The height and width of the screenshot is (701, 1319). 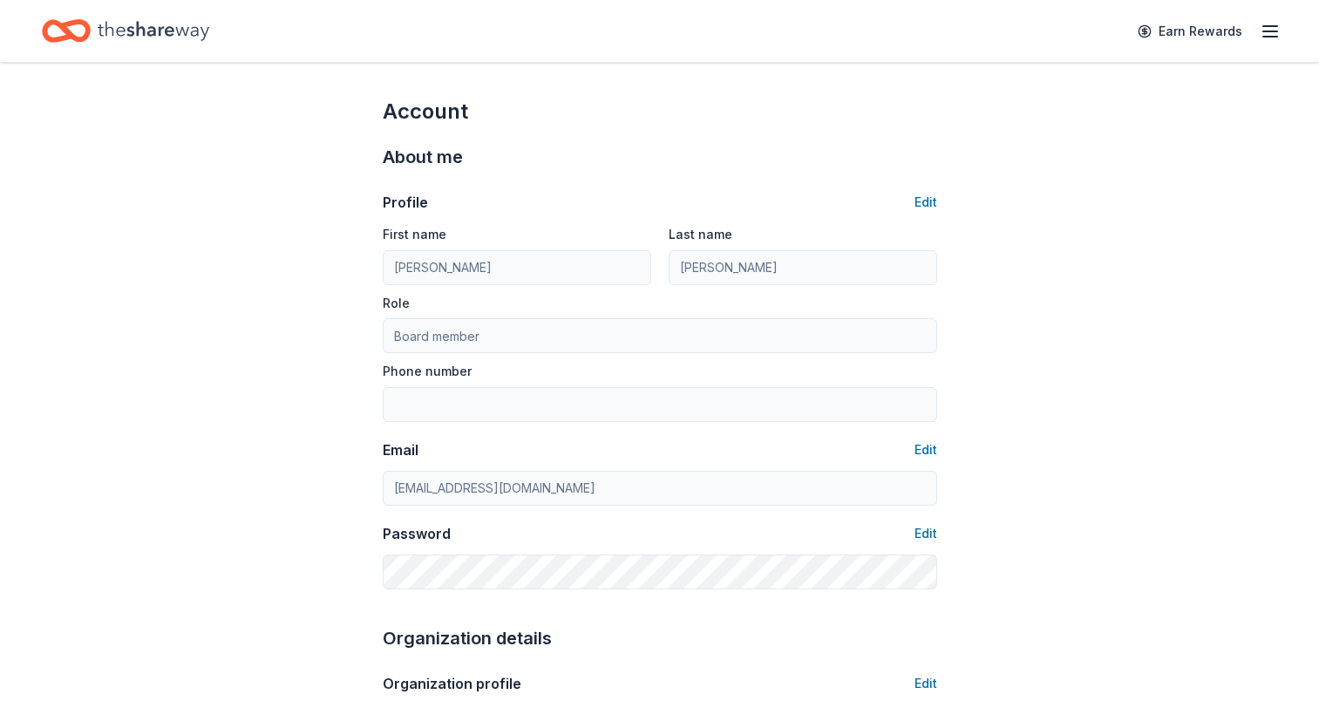 I want to click on label: First name, so click(x=414, y=235).